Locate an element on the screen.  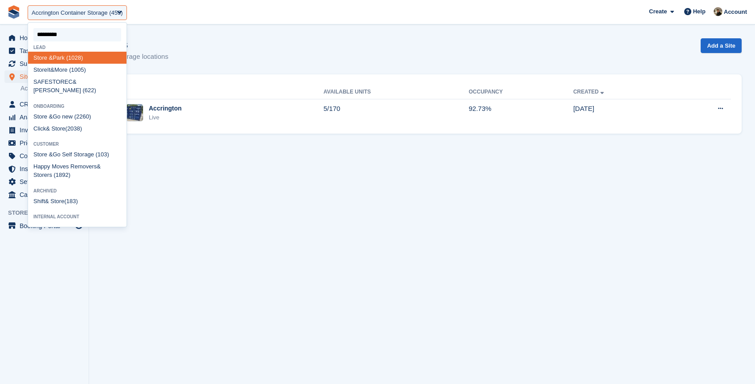
a: Add a Site is located at coordinates (721, 45).